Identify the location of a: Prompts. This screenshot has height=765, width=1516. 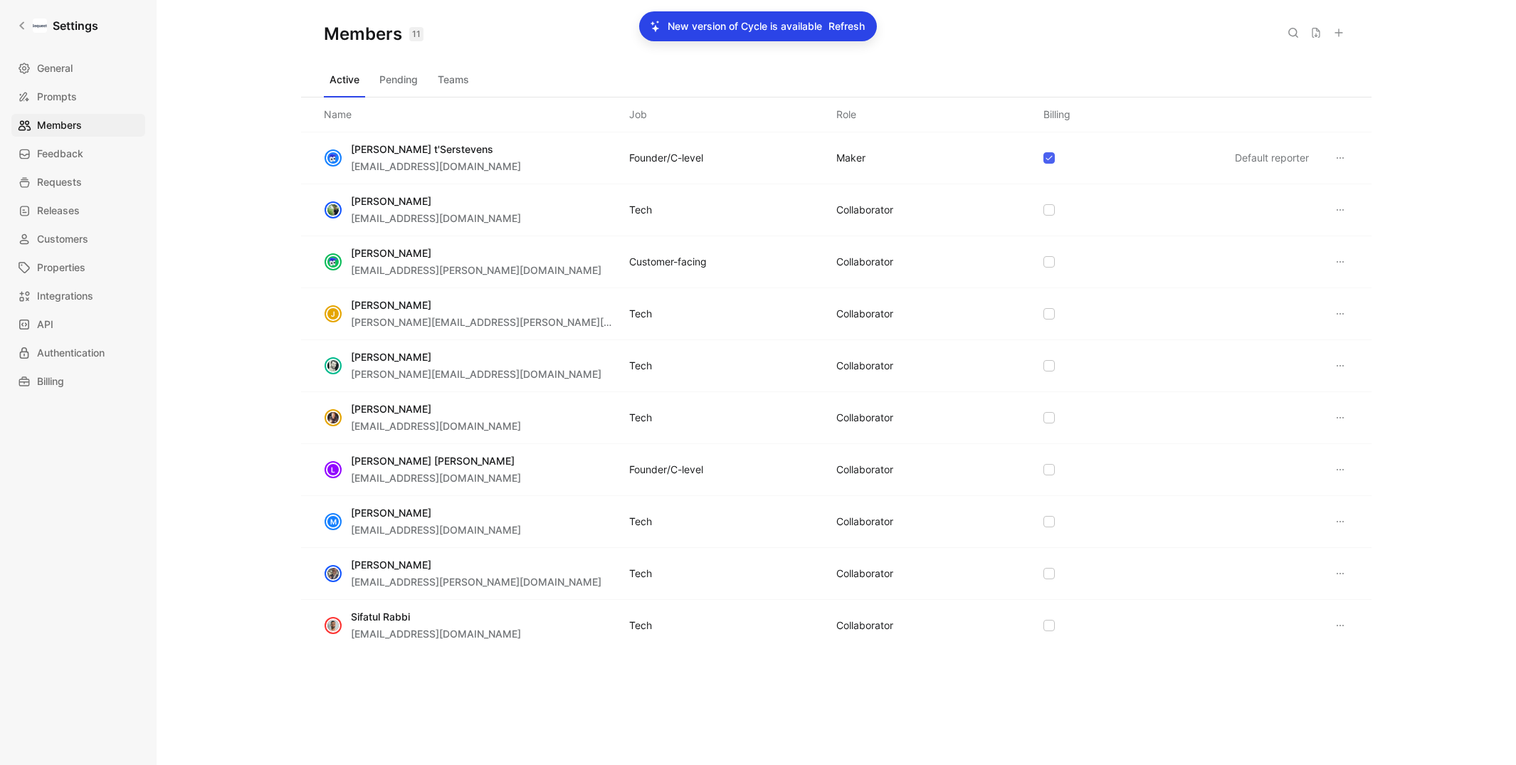
(78, 97).